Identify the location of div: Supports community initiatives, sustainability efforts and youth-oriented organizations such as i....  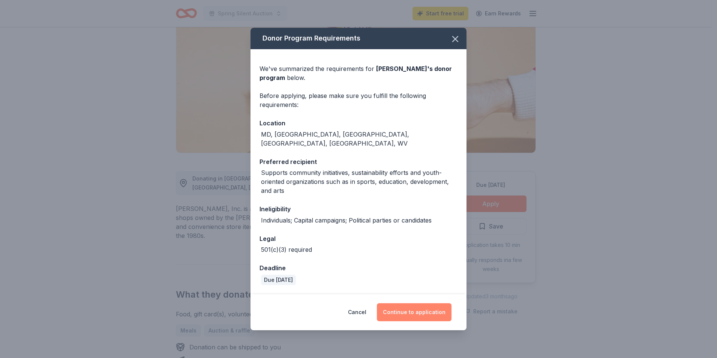
(359, 181).